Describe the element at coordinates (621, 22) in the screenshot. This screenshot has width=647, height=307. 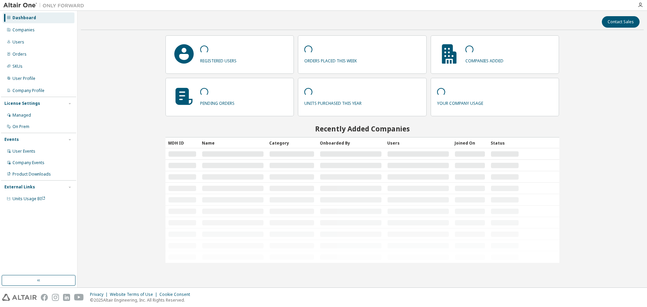
I see `button: Contact Sales` at that location.